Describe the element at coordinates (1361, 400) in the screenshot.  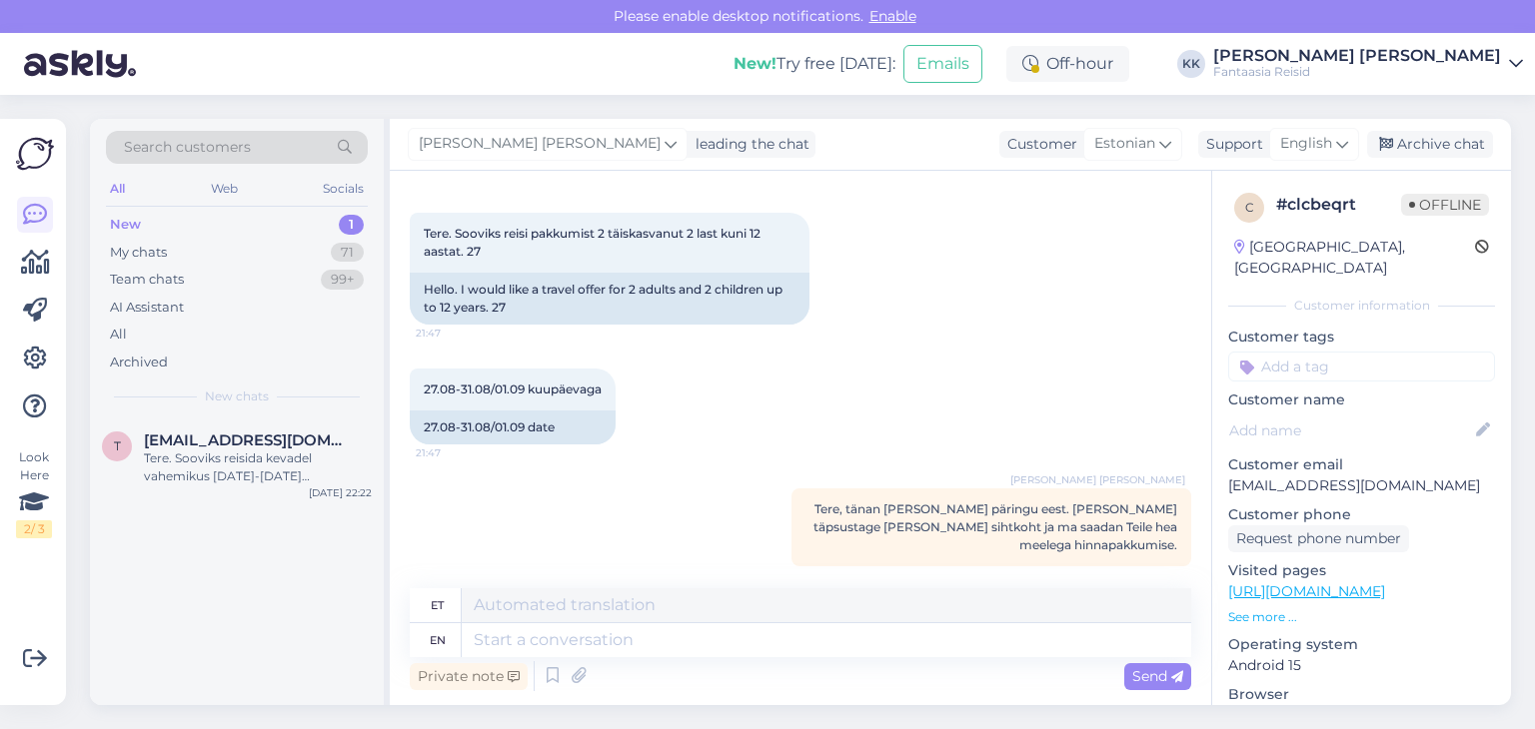
I see `p: Customer name` at that location.